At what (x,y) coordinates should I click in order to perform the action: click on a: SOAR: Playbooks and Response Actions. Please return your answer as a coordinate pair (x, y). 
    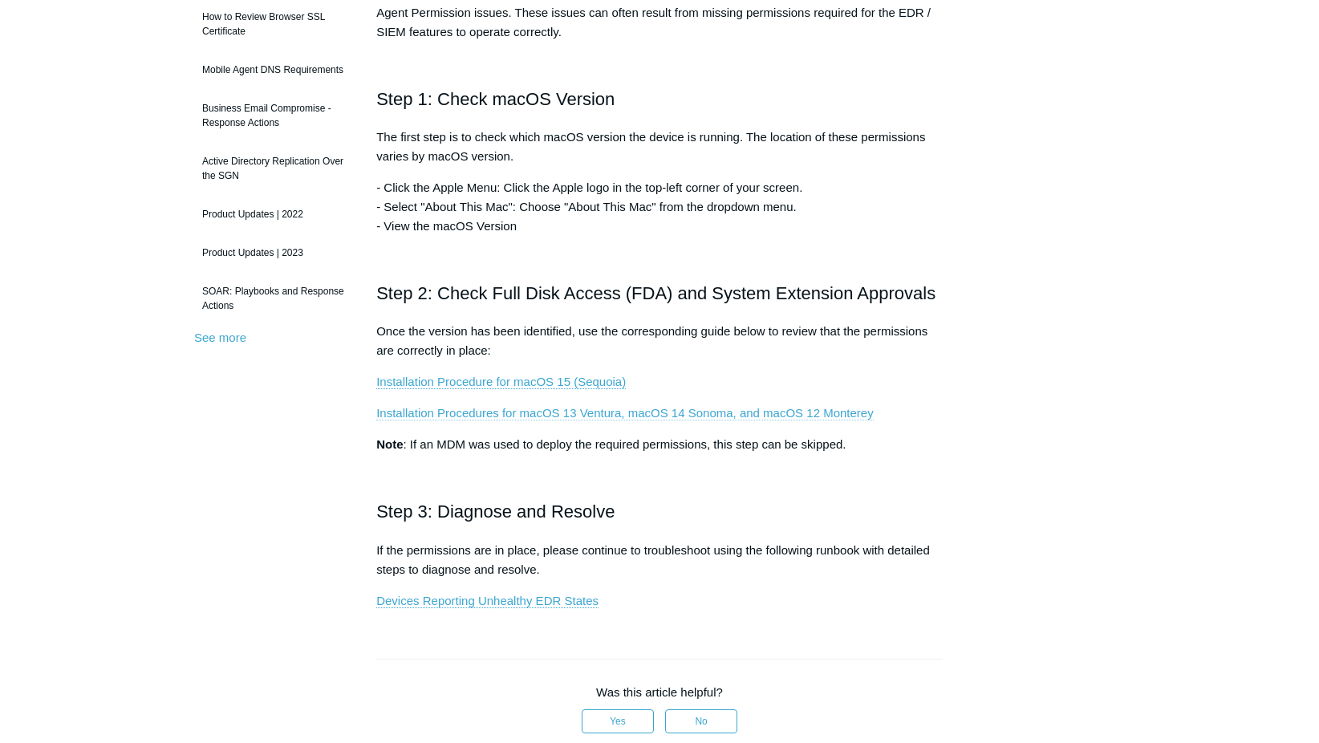
    Looking at the image, I should click on (273, 298).